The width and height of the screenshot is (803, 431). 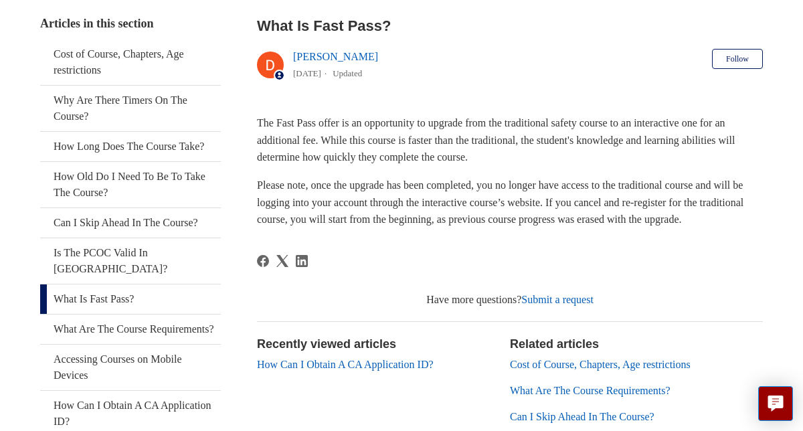 What do you see at coordinates (96, 23) in the screenshot?
I see `span: Articles in this section` at bounding box center [96, 23].